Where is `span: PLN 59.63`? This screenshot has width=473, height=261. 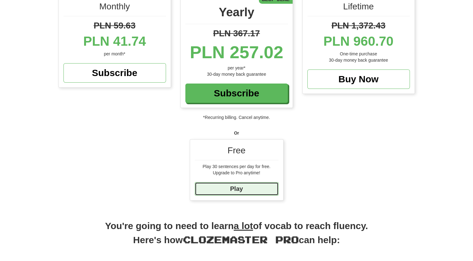
span: PLN 59.63 is located at coordinates (115, 25).